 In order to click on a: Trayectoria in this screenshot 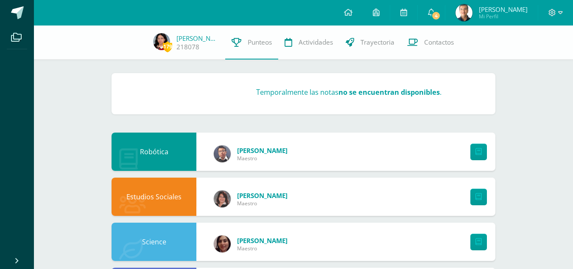, I will do `click(370, 42)`.